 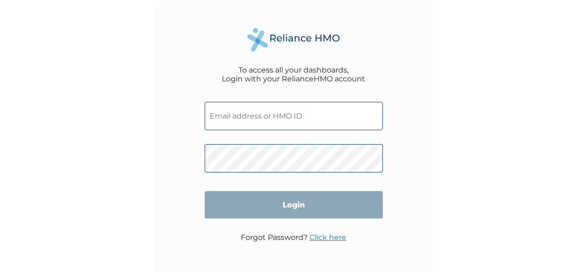 What do you see at coordinates (294, 116) in the screenshot?
I see `input: Email address or HMO ID` at bounding box center [294, 116].